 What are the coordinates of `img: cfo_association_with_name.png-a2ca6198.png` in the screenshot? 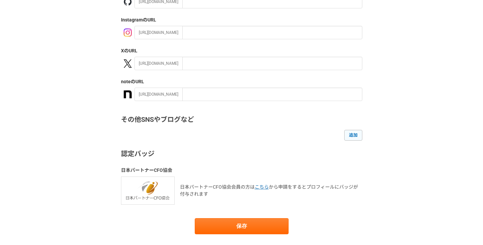 It's located at (148, 190).